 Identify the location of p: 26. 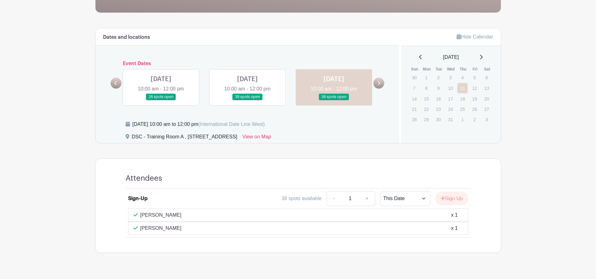
(474, 109).